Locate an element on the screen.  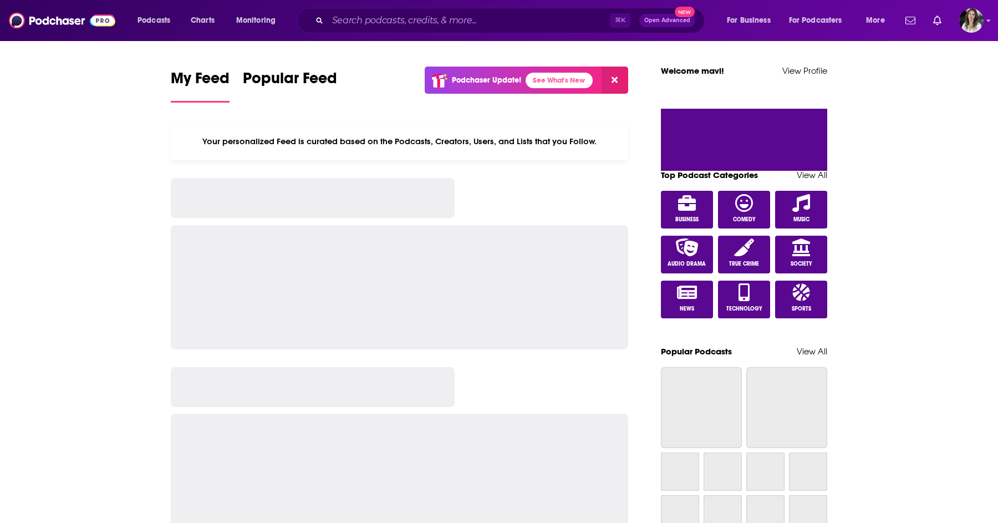
span: Charts is located at coordinates (202, 21).